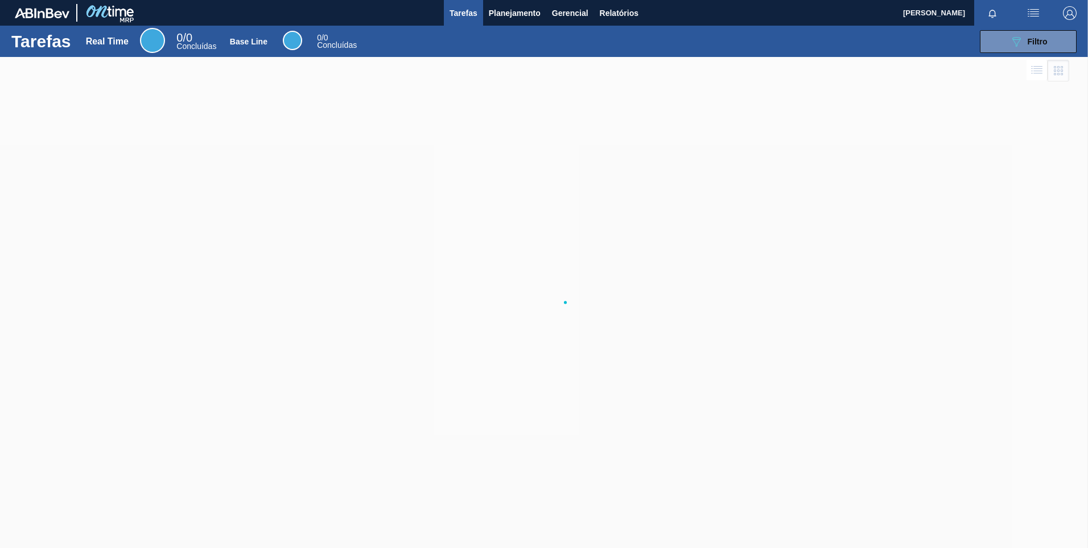 The image size is (1088, 548). What do you see at coordinates (993, 13) in the screenshot?
I see `button: Notificações` at bounding box center [993, 13].